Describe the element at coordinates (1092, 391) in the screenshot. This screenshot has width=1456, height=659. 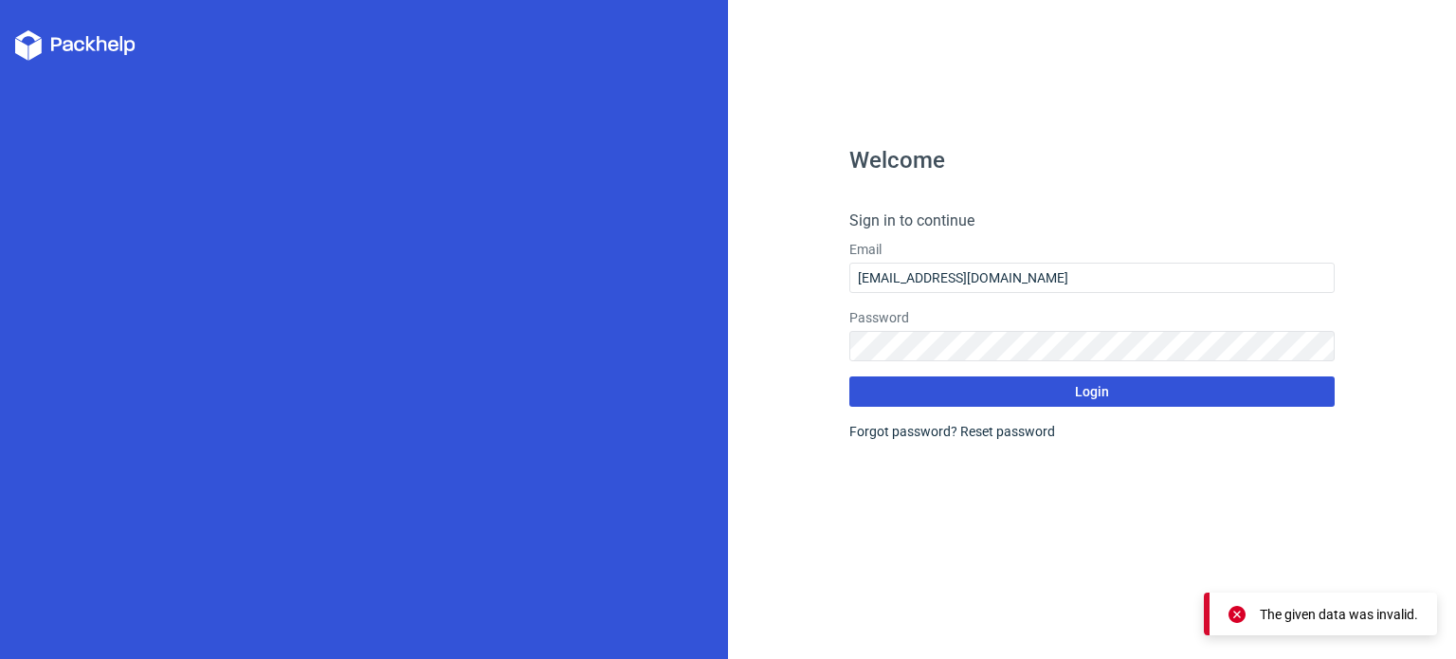
I see `button: Login` at that location.